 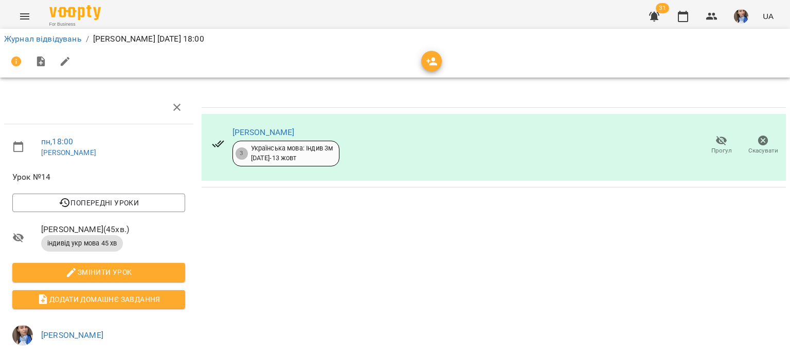 What do you see at coordinates (767, 16) in the screenshot?
I see `button: UA` at bounding box center [767, 16].